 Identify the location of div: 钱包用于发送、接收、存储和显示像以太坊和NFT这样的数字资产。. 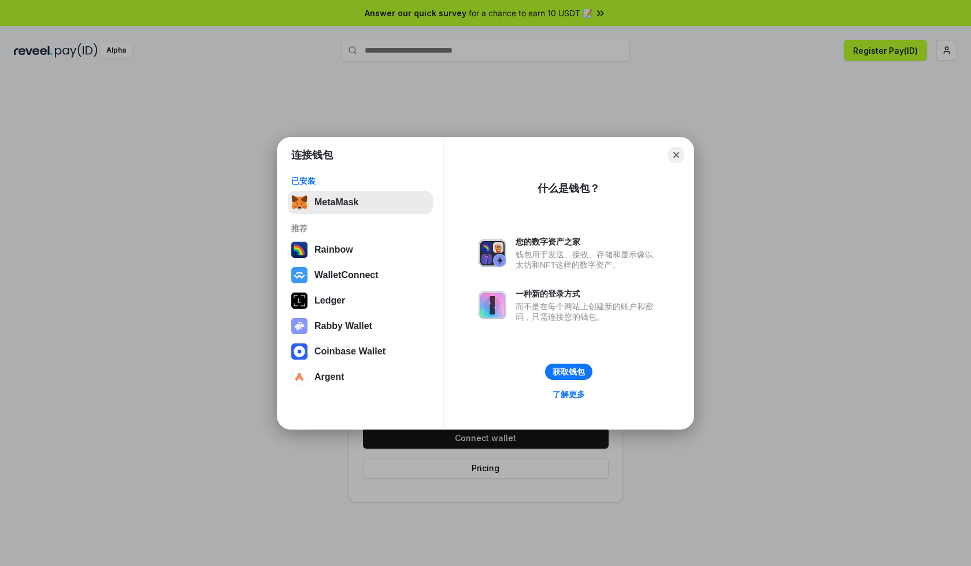
(587, 259).